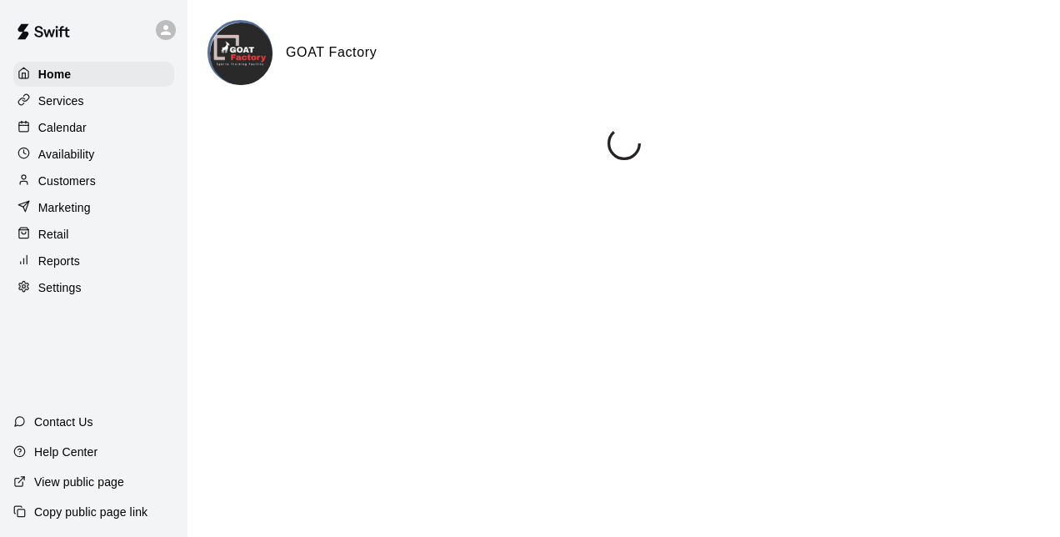 Image resolution: width=1060 pixels, height=537 pixels. What do you see at coordinates (93, 288) in the screenshot?
I see `div: Settings` at bounding box center [93, 288].